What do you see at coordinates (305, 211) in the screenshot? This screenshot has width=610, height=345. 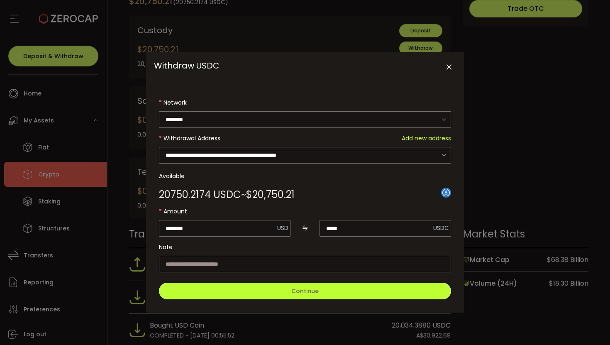 I see `label: Amount` at bounding box center [305, 211].